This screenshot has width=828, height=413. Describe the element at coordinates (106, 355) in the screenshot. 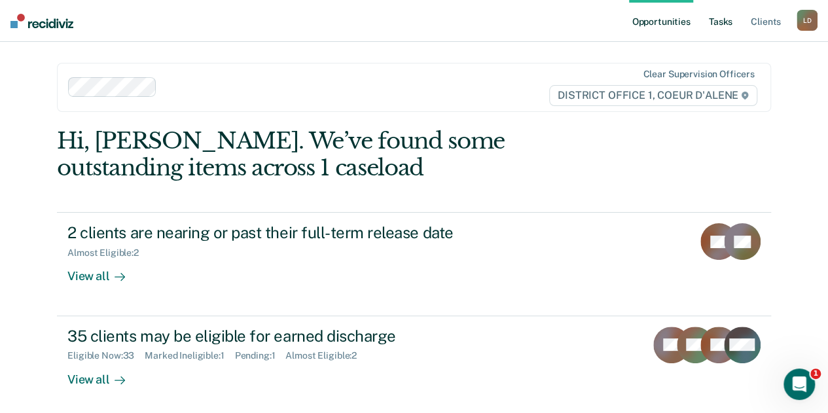

I see `div: Eligible Now : 33` at that location.